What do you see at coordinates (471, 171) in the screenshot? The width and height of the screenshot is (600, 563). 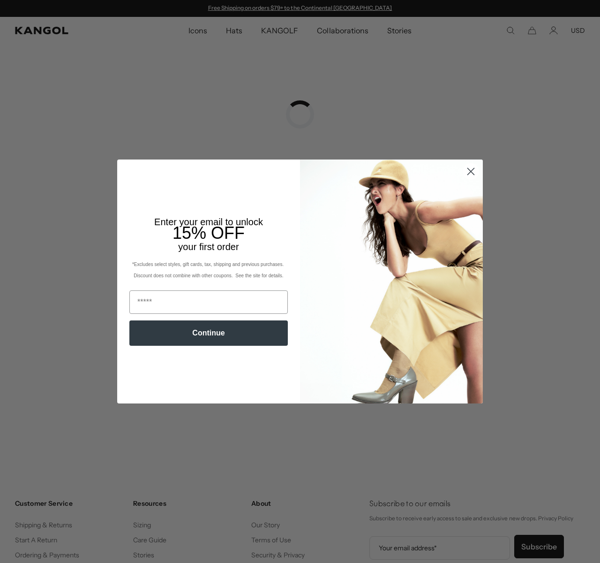 I see `button: Close dialog` at bounding box center [471, 171].